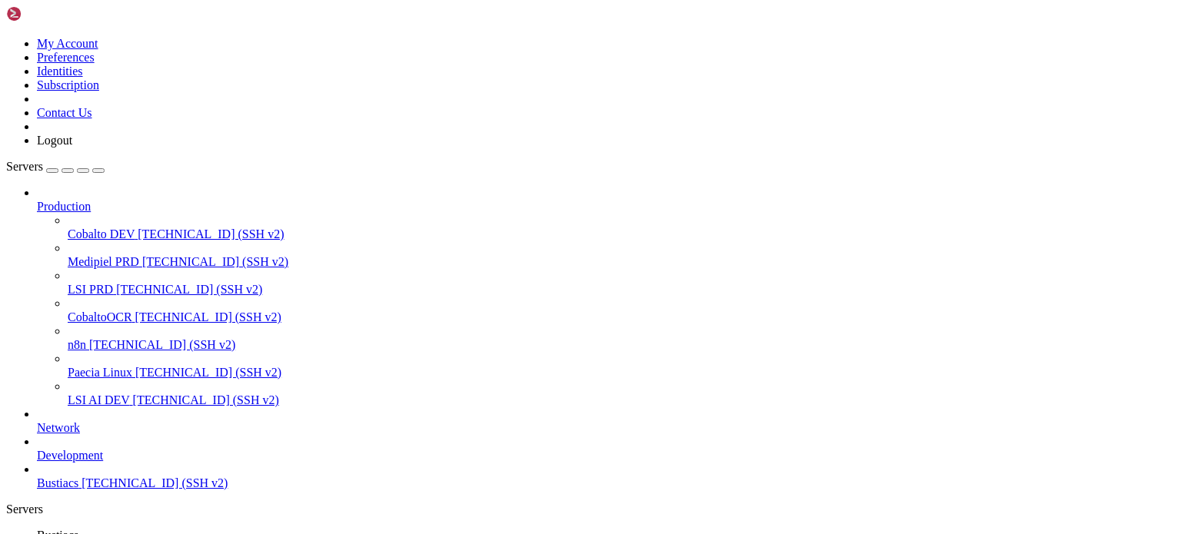 This screenshot has height=534, width=1181. I want to click on a: Subscription, so click(68, 85).